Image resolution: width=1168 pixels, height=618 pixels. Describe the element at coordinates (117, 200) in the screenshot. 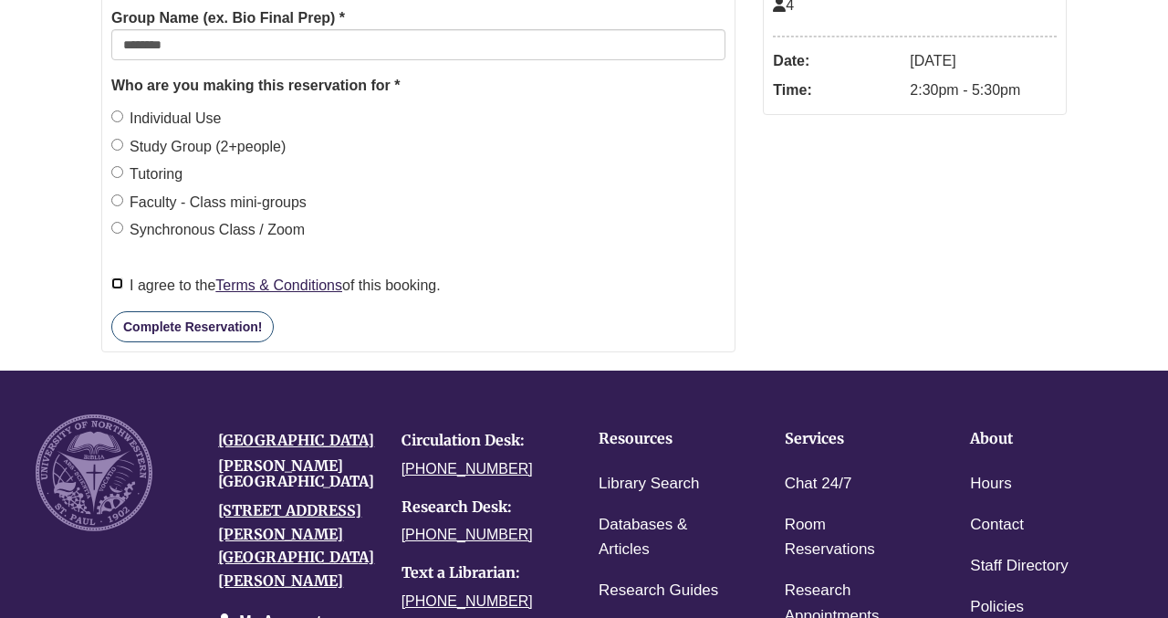

I see `input: Faculty - Class mini-groups` at that location.